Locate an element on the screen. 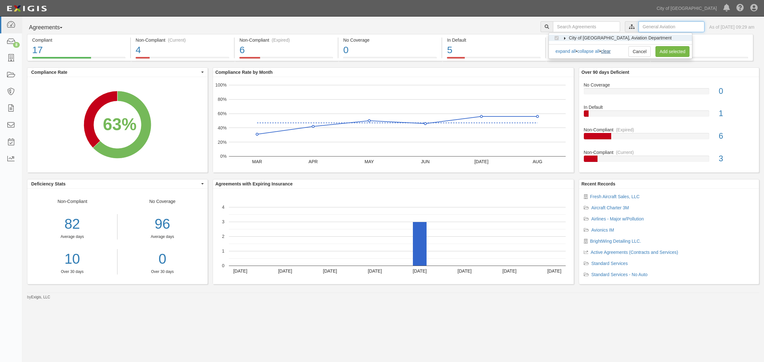 Image resolution: width=764 pixels, height=362 pixels. b: Recent Records is located at coordinates (598, 184).